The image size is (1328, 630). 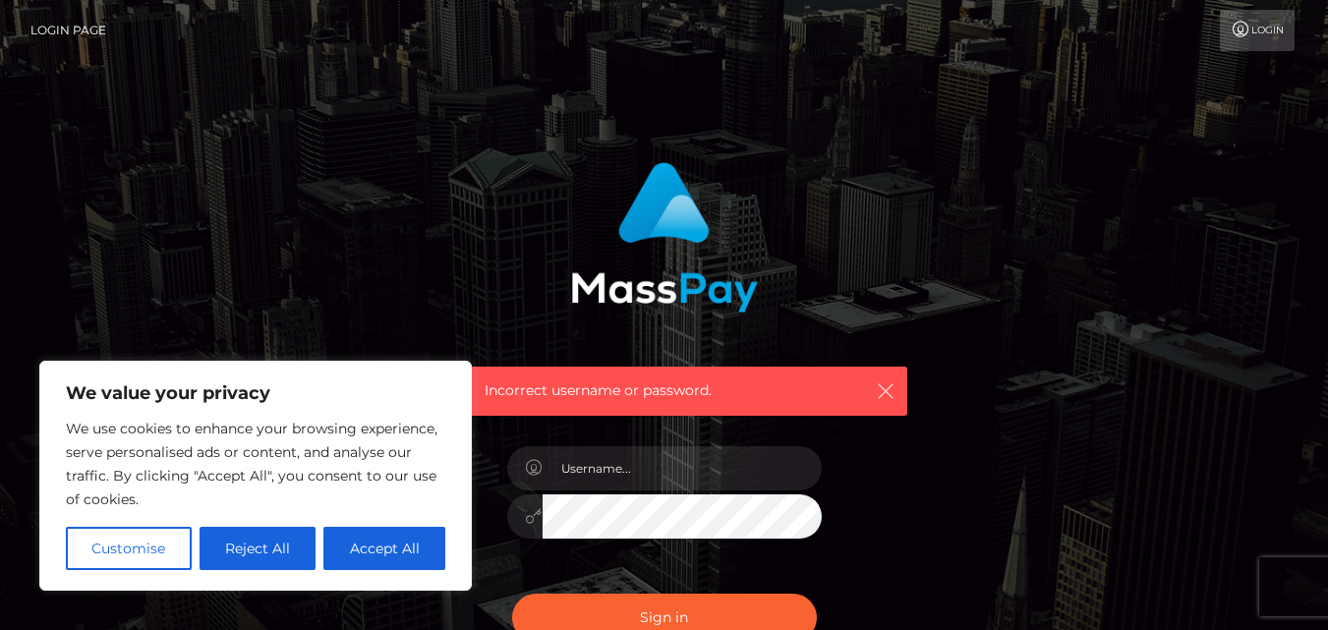 What do you see at coordinates (682, 468) in the screenshot?
I see `input: Username...` at bounding box center [682, 468].